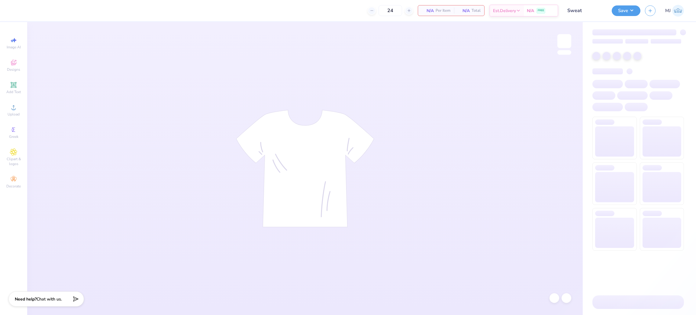 The width and height of the screenshot is (696, 315). What do you see at coordinates (626, 11) in the screenshot?
I see `button: Save` at bounding box center [626, 11].